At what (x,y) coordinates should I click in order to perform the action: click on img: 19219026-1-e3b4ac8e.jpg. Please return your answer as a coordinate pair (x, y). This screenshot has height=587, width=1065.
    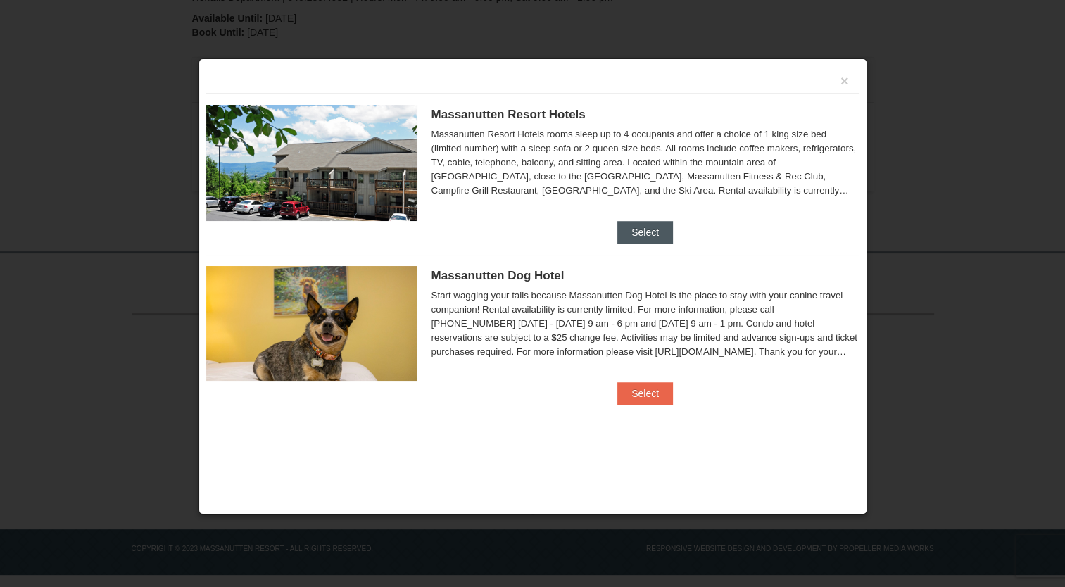
    Looking at the image, I should click on (312, 163).